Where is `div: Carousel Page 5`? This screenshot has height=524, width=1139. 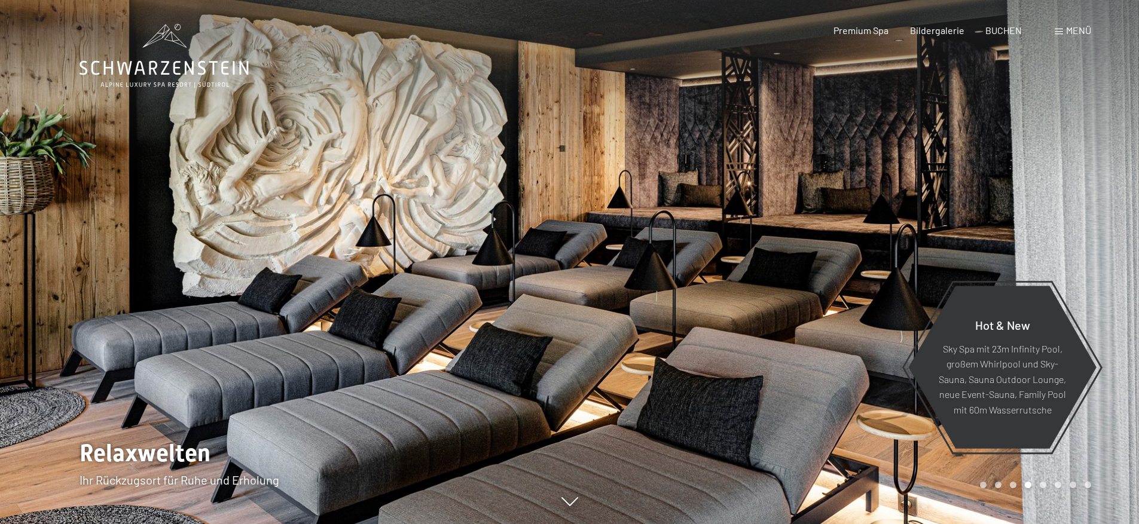
div: Carousel Page 5 is located at coordinates (1042, 485).